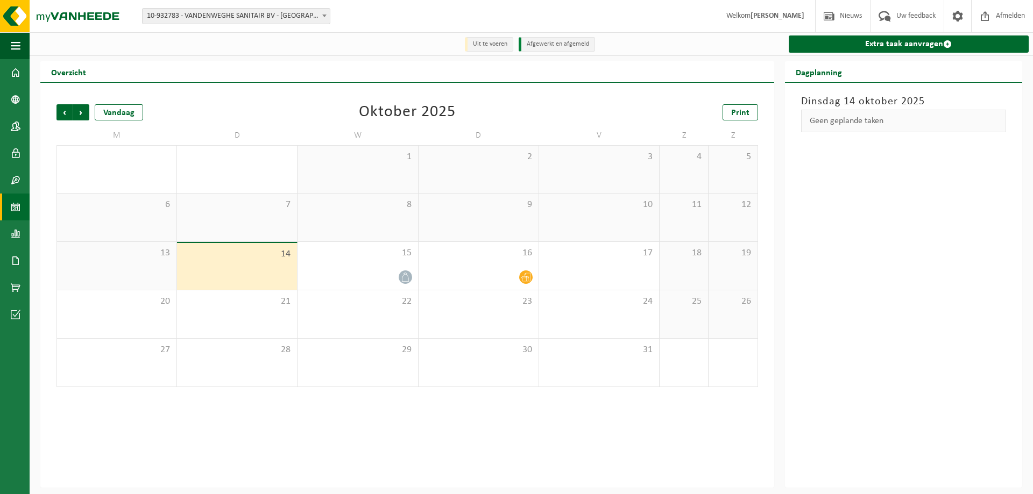 Image resolution: width=1033 pixels, height=494 pixels. Describe the element at coordinates (599, 205) in the screenshot. I see `span: 10` at that location.